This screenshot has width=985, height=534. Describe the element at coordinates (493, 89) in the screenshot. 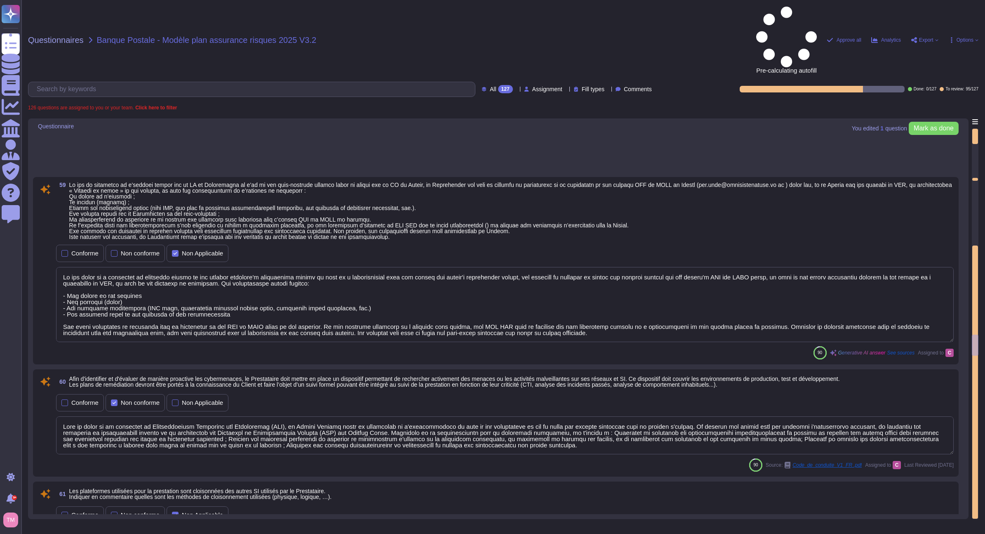

I see `span: All` at that location.